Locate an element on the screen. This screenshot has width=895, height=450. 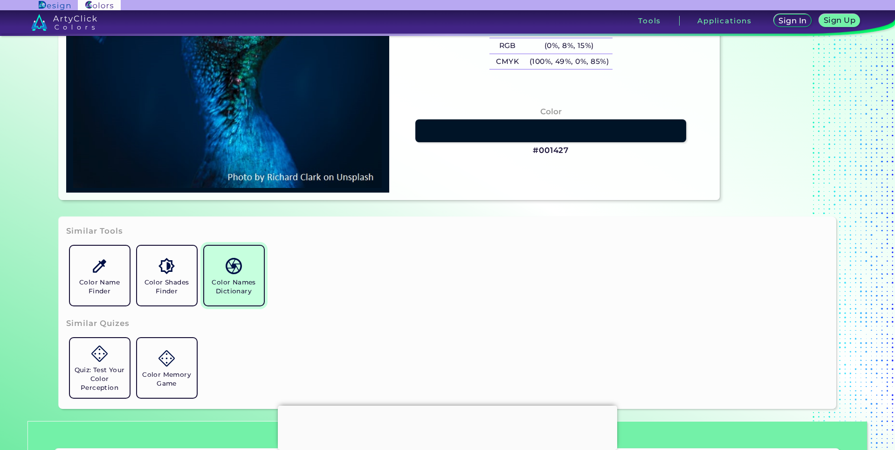
img: icon_color_names_dictionary.svg is located at coordinates (234, 266).